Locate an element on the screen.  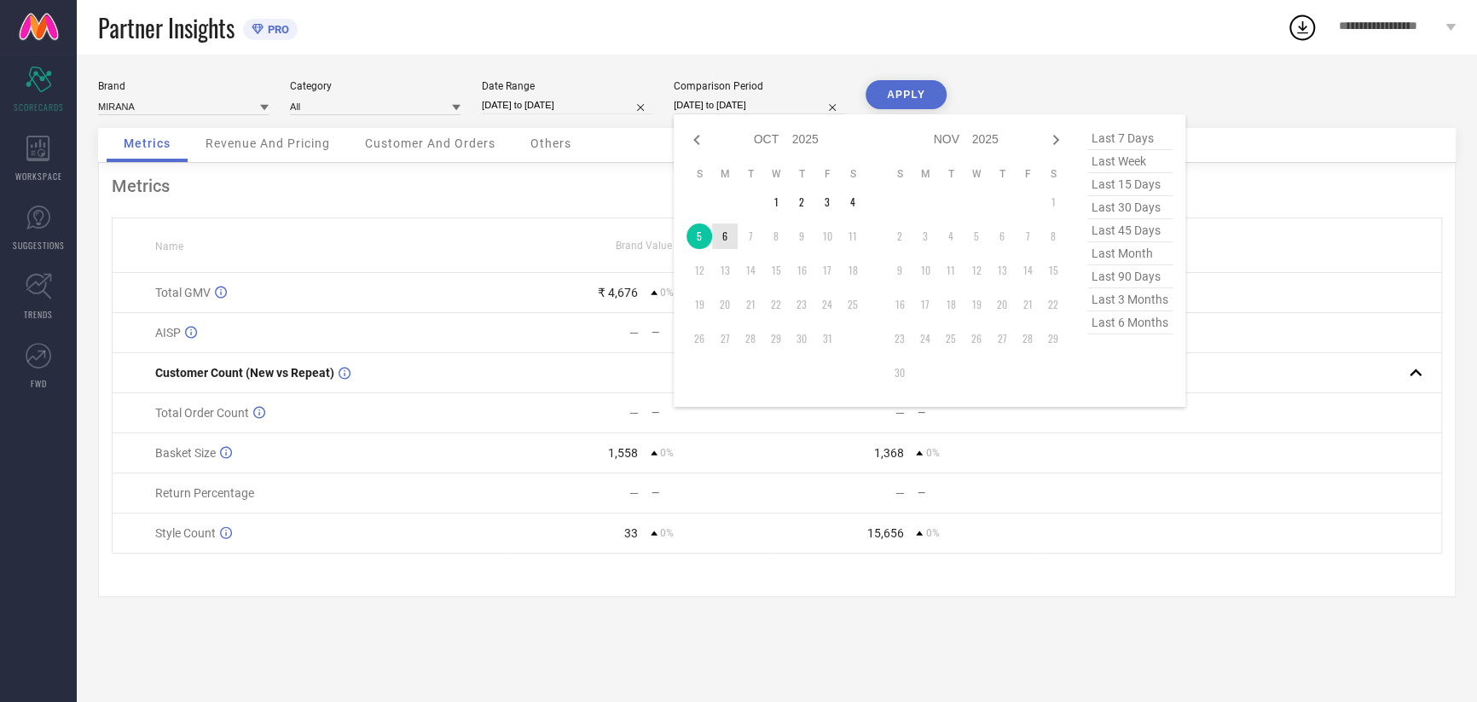
span: Basket Size is located at coordinates (185, 453).